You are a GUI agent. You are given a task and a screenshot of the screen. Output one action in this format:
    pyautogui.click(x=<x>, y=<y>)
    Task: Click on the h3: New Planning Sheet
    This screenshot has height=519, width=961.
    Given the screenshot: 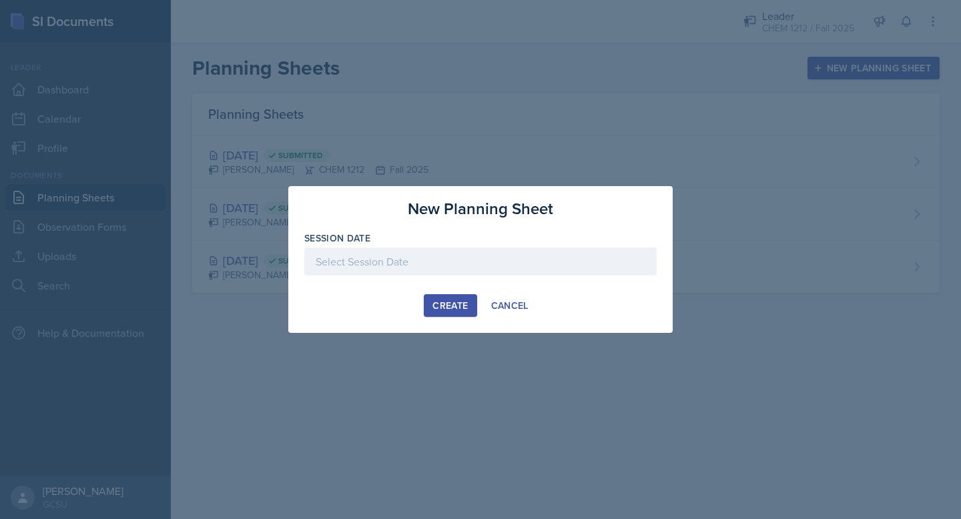 What is the action you would take?
    pyautogui.click(x=481, y=209)
    